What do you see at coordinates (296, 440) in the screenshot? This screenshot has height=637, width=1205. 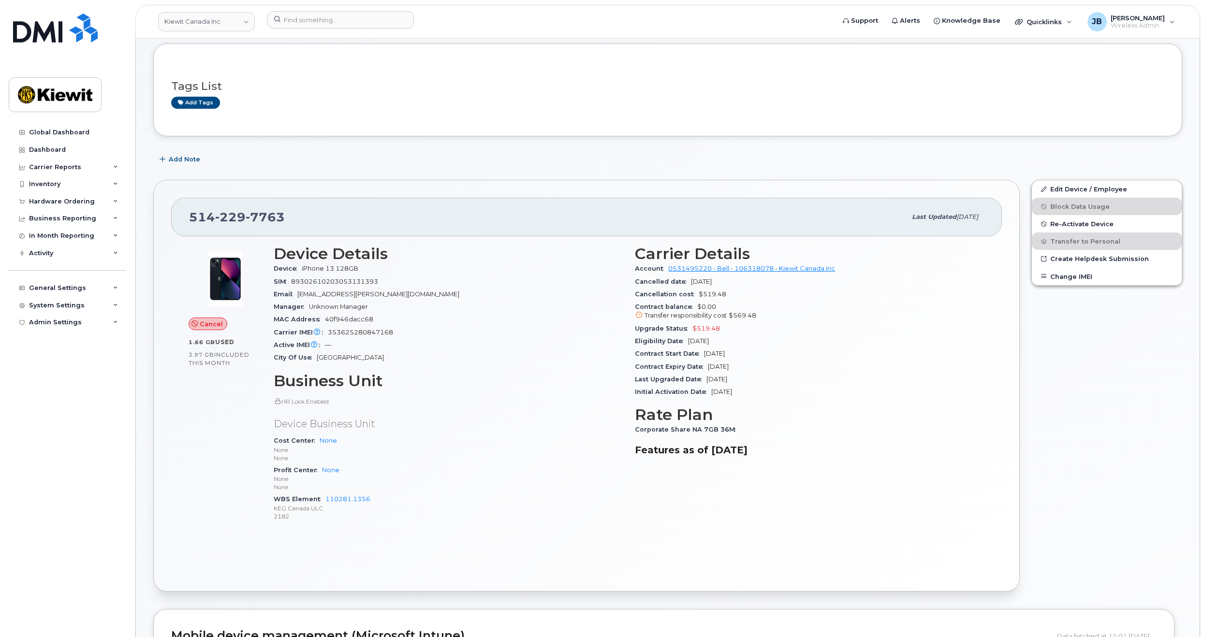 I see `span: Cost Center` at bounding box center [296, 440].